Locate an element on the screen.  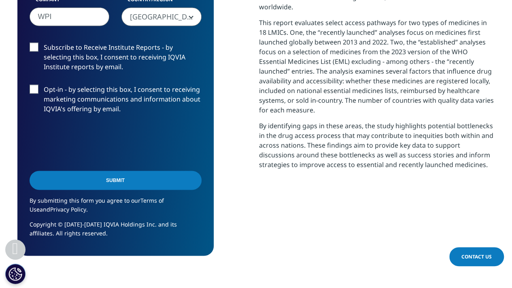
input: Submit is located at coordinates (115, 180).